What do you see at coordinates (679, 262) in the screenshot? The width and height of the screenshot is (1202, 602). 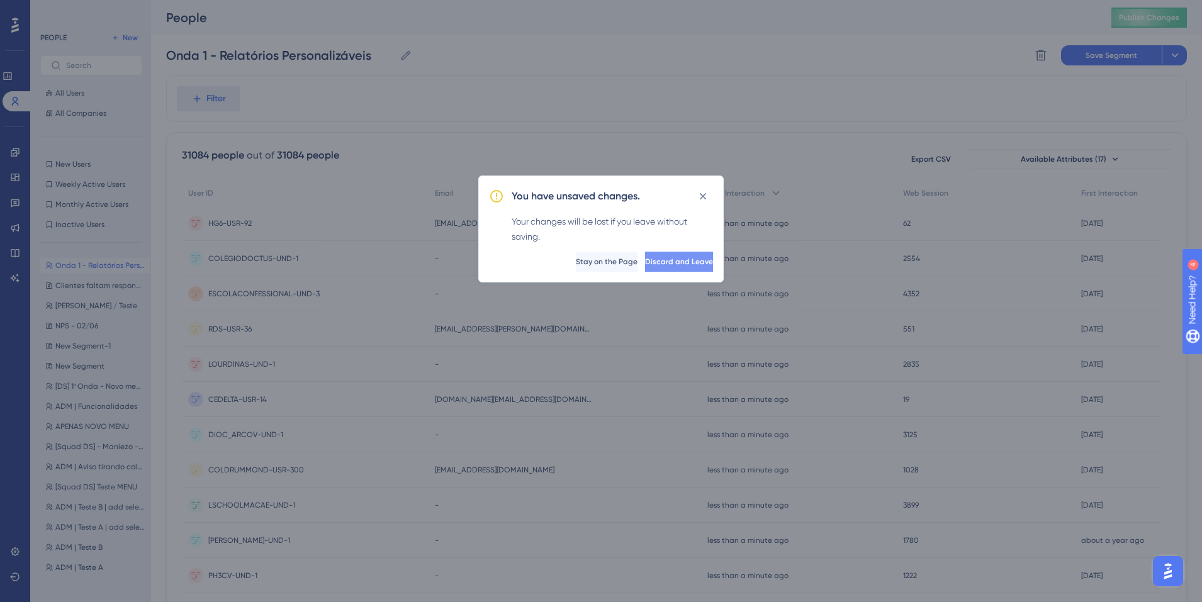 I see `span: Discard and Leave` at bounding box center [679, 262].